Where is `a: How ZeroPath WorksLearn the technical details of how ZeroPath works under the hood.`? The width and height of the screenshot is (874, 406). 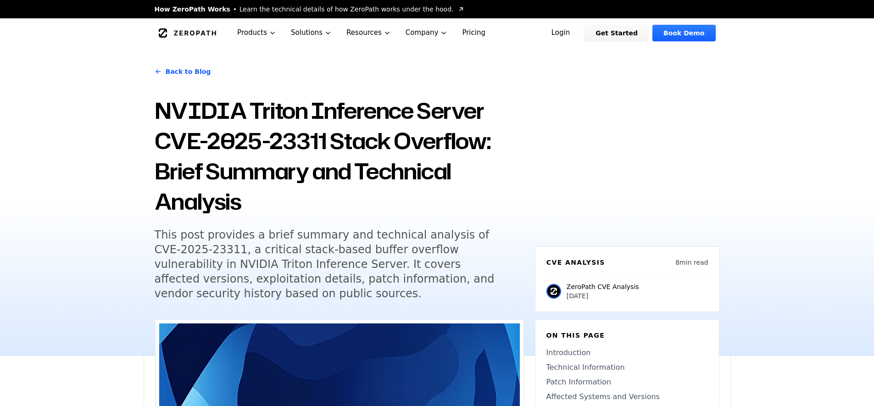 a: How ZeroPath WorksLearn the technical details of how ZeroPath works under the hood. is located at coordinates (310, 9).